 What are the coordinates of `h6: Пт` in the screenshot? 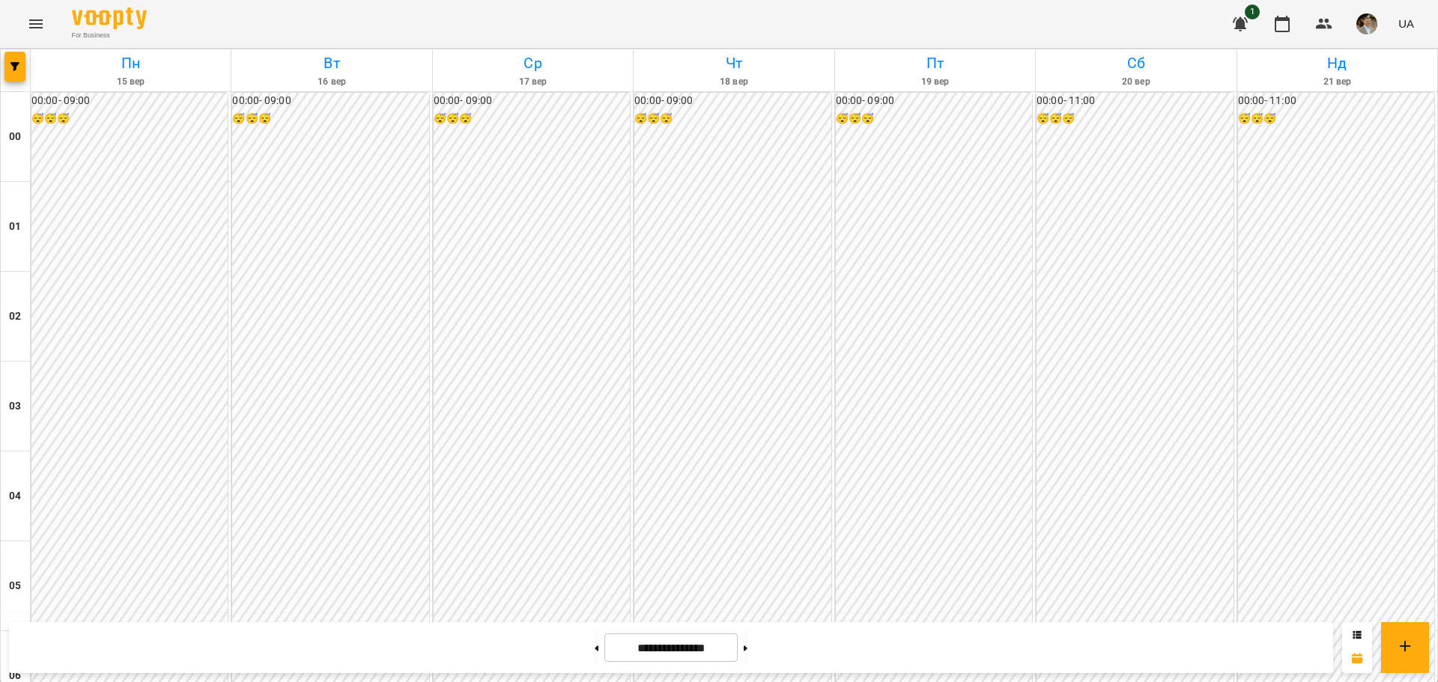 It's located at (935, 63).